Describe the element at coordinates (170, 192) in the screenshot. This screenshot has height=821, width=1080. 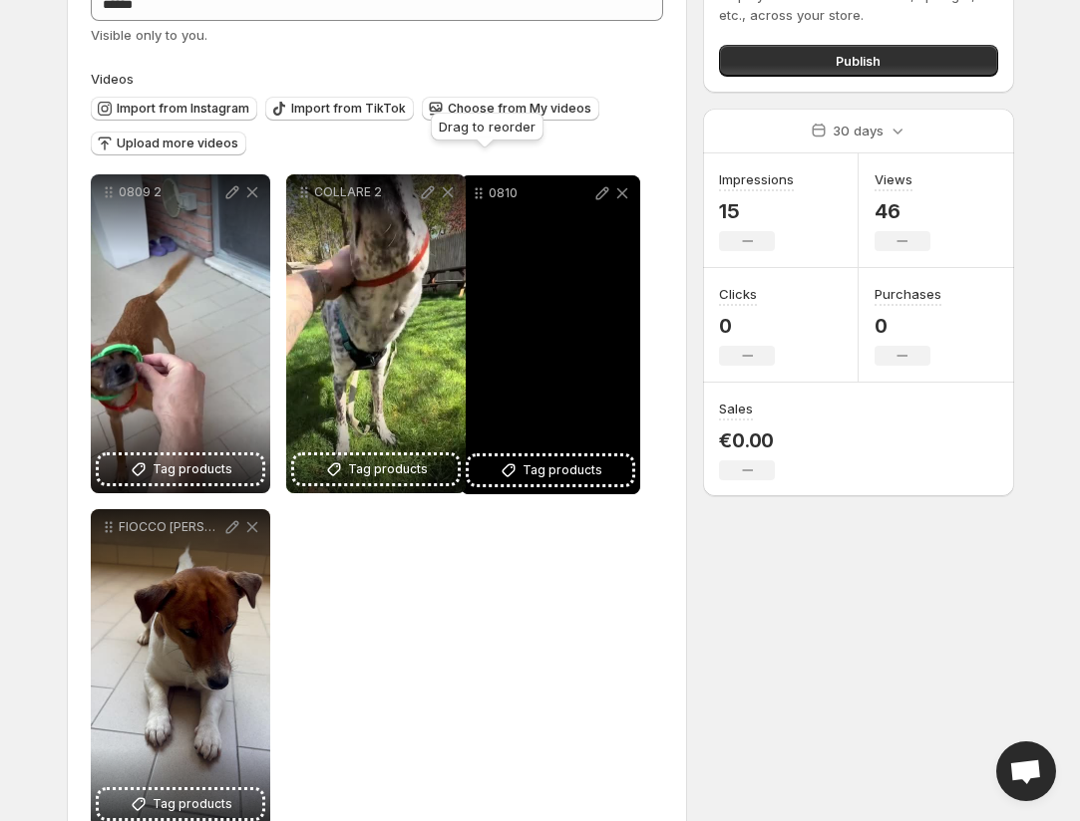
I see `p: 0809 2` at that location.